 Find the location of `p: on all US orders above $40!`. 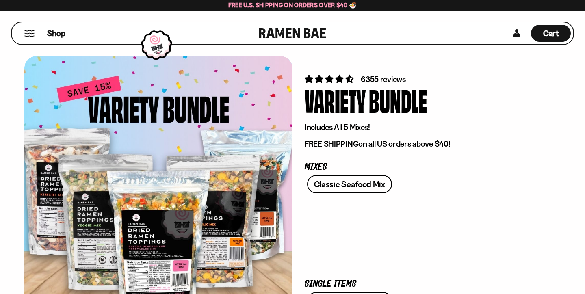

p: on all US orders above $40! is located at coordinates (427, 144).